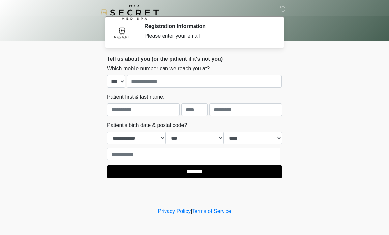 This screenshot has height=235, width=389. I want to click on div: Please enter your email, so click(208, 36).